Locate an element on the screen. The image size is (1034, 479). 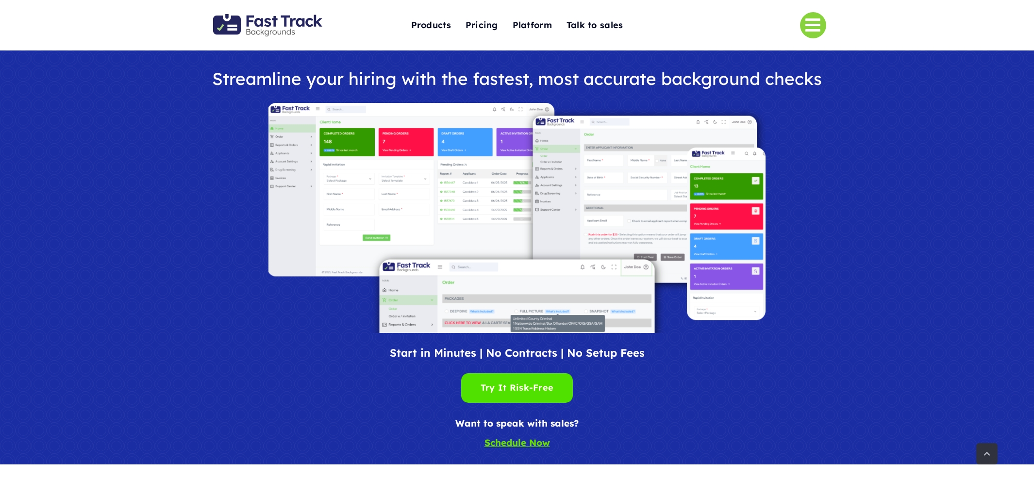
a: Link to # is located at coordinates (813, 25).